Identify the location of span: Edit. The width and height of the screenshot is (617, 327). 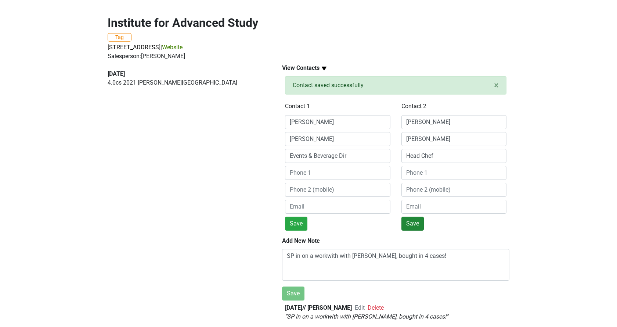
(360, 307).